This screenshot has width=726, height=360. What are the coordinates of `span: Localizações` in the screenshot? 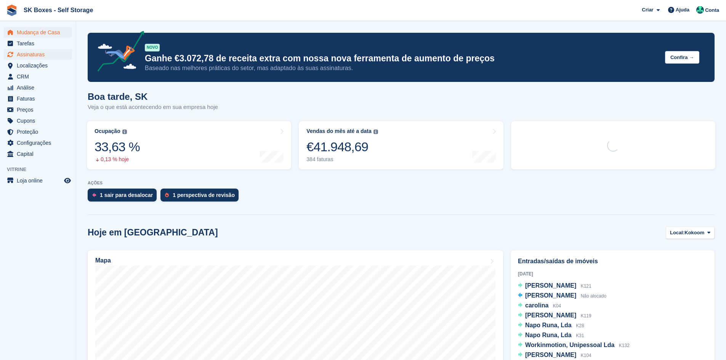 It's located at (40, 66).